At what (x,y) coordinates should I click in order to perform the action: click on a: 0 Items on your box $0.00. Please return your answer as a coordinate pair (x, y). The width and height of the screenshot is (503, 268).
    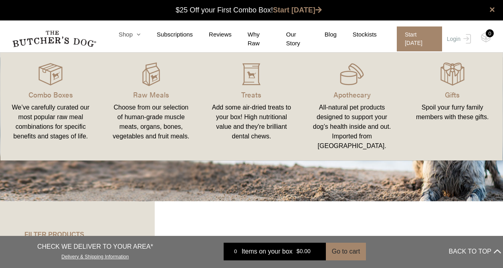
    Looking at the image, I should click on (274, 251).